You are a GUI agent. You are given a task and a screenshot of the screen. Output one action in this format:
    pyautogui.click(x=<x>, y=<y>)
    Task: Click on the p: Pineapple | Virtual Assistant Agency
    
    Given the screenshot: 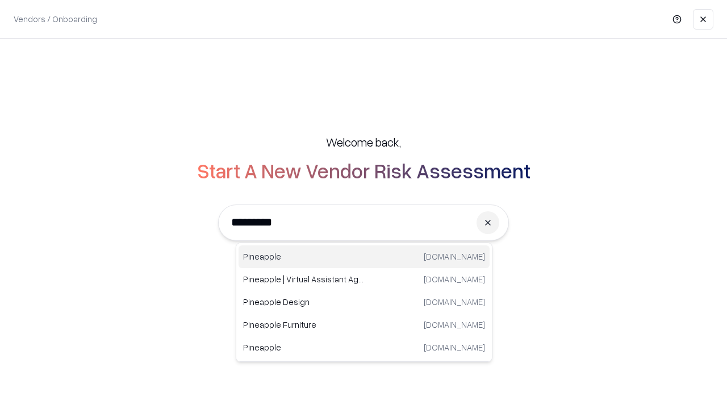 What is the action you would take?
    pyautogui.click(x=303, y=279)
    